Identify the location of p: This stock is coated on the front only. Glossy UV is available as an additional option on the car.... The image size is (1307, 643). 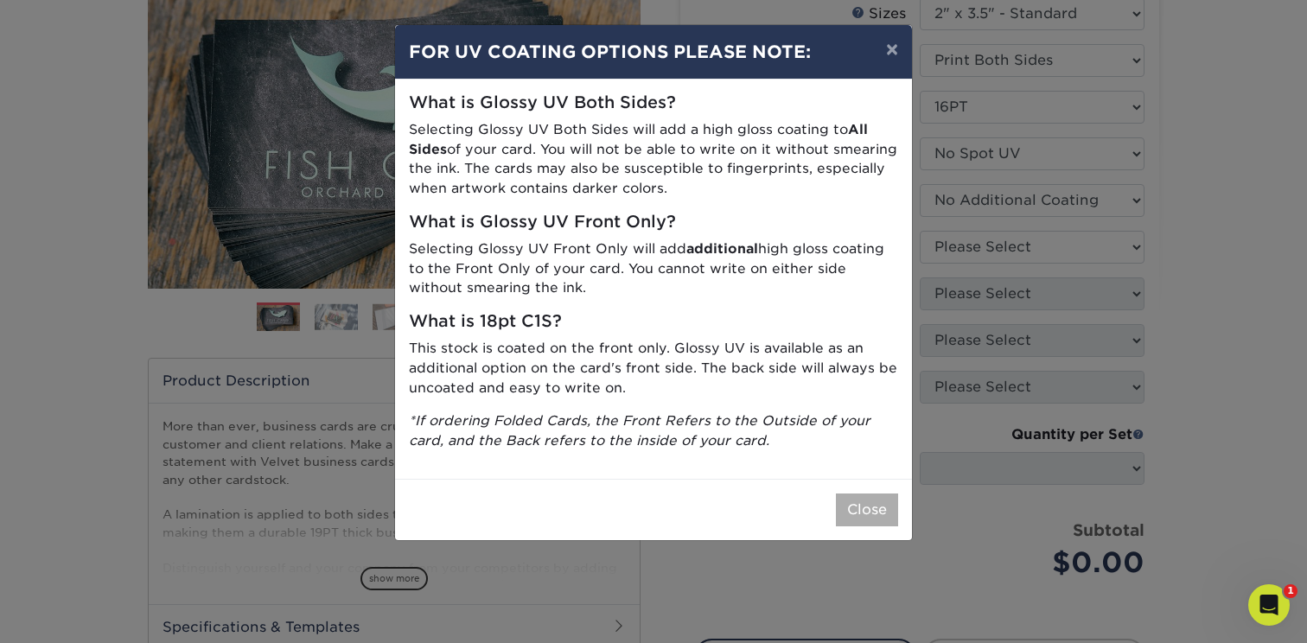
(654, 368).